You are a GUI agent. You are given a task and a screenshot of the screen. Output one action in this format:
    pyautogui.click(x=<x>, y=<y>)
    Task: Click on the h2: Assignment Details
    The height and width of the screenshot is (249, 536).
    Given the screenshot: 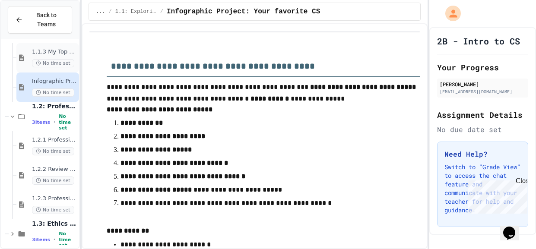 What is the action you would take?
    pyautogui.click(x=483, y=115)
    